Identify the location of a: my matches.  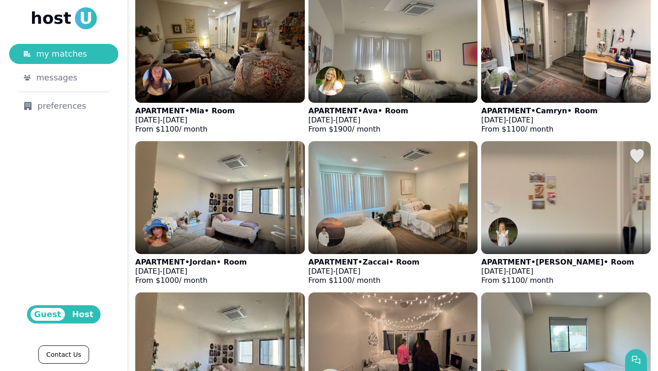
(63, 54).